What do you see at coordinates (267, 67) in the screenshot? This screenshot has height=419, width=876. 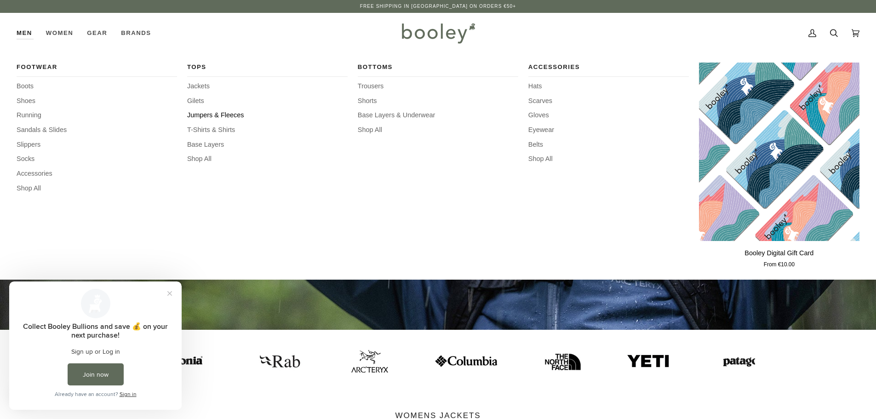 I see `span: Tops` at bounding box center [267, 67].